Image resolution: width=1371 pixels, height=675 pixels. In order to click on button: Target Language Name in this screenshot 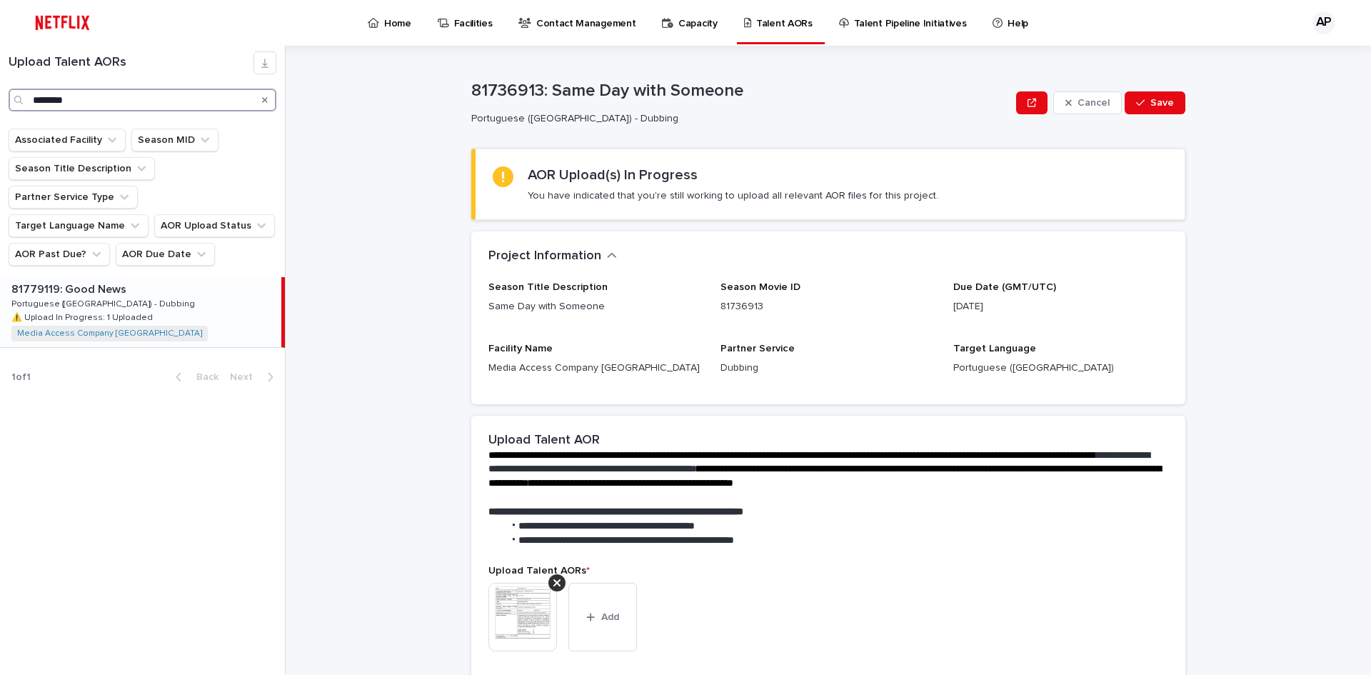, I will do `click(79, 226)`.